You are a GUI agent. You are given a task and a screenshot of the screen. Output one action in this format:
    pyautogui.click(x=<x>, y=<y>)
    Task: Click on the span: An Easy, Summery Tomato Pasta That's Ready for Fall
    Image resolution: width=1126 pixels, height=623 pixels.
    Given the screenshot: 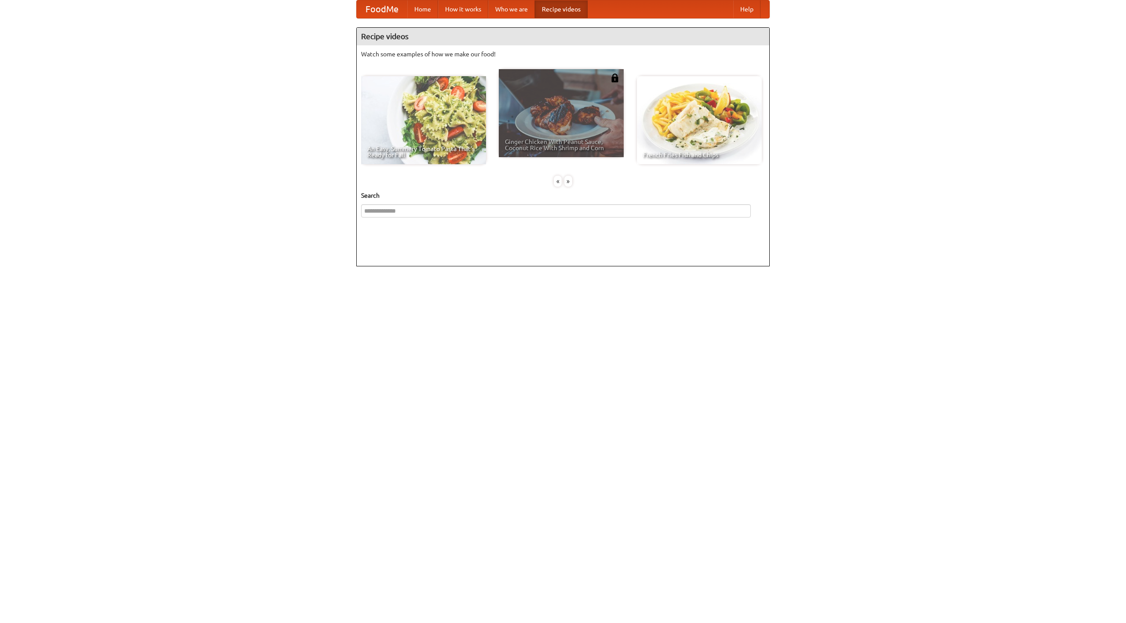 What is the action you would take?
    pyautogui.click(x=424, y=152)
    